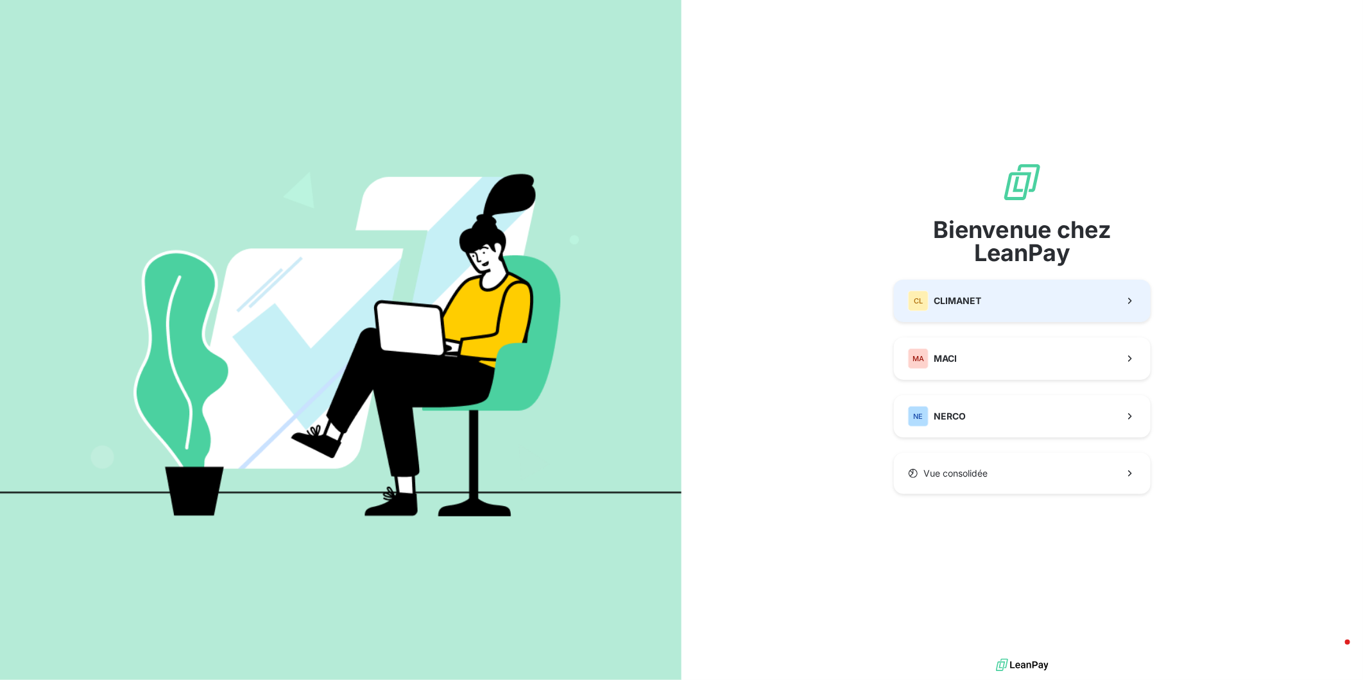 The image size is (1363, 680). I want to click on span: Bienvenue chez LeanPay, so click(1022, 241).